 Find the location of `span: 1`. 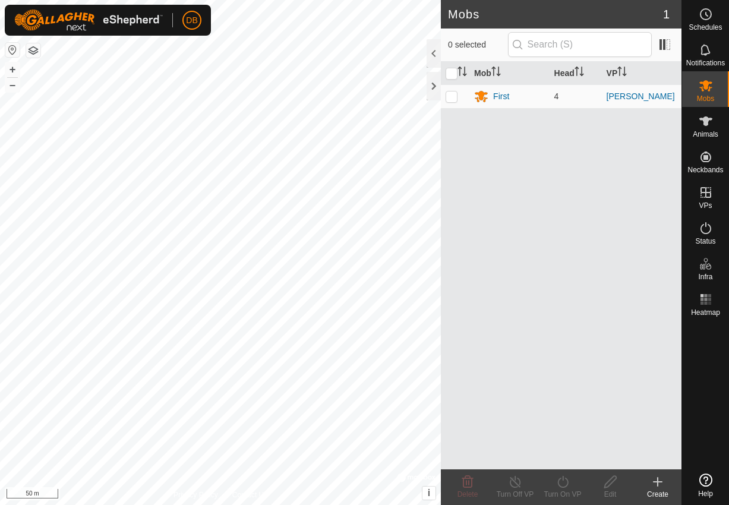

span: 1 is located at coordinates (666, 14).